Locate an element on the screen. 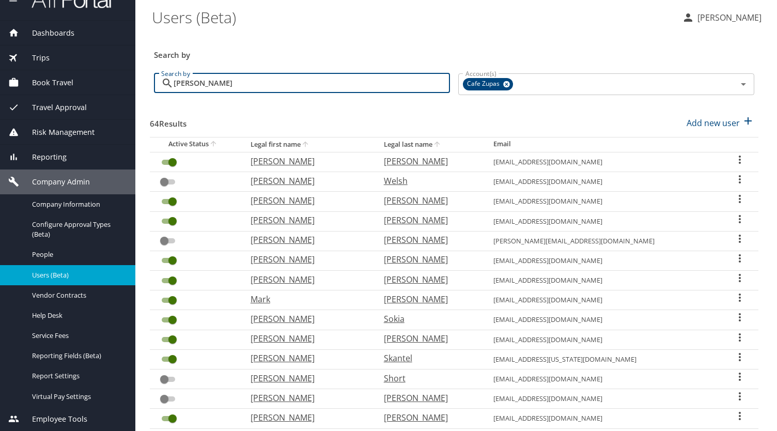 The width and height of the screenshot is (777, 431). span: Virtual Pay Settings is located at coordinates (77, 396).